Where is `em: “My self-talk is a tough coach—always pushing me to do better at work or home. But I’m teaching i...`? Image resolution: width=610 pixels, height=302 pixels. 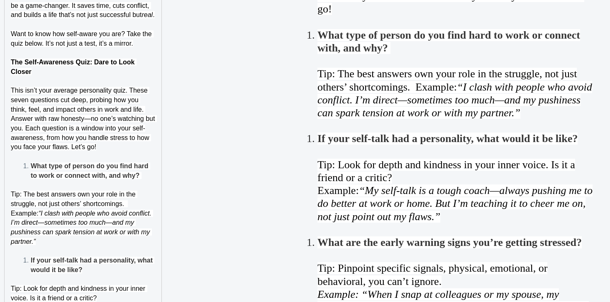 em: “My self-talk is a tough coach—always pushing me to do better at work or home. But I’m teaching i... is located at coordinates (455, 203).